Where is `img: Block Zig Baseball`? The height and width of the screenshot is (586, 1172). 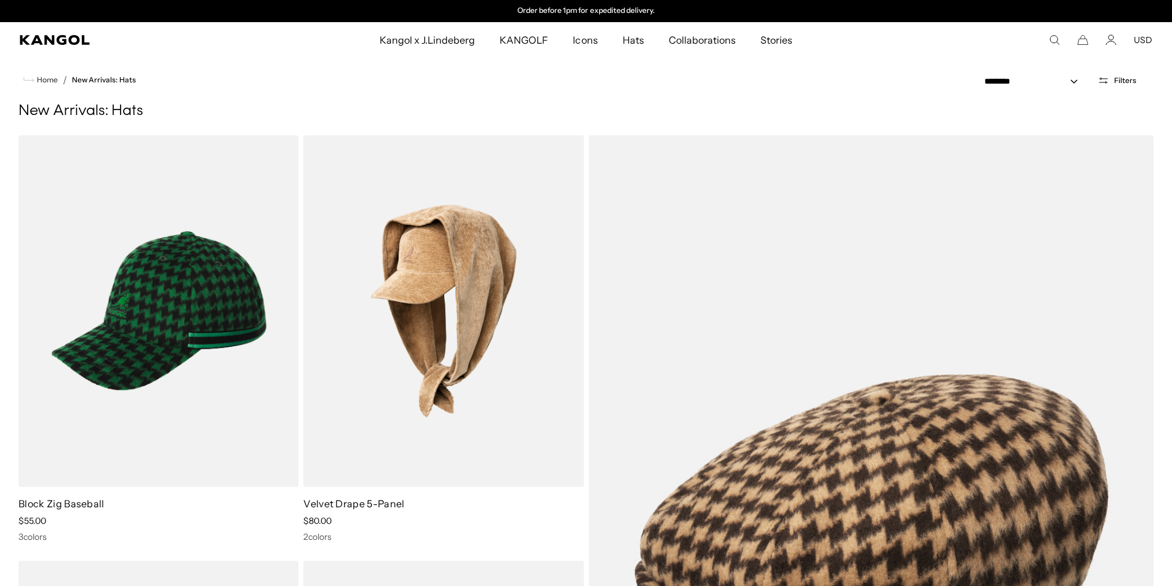 img: Block Zig Baseball is located at coordinates (158, 311).